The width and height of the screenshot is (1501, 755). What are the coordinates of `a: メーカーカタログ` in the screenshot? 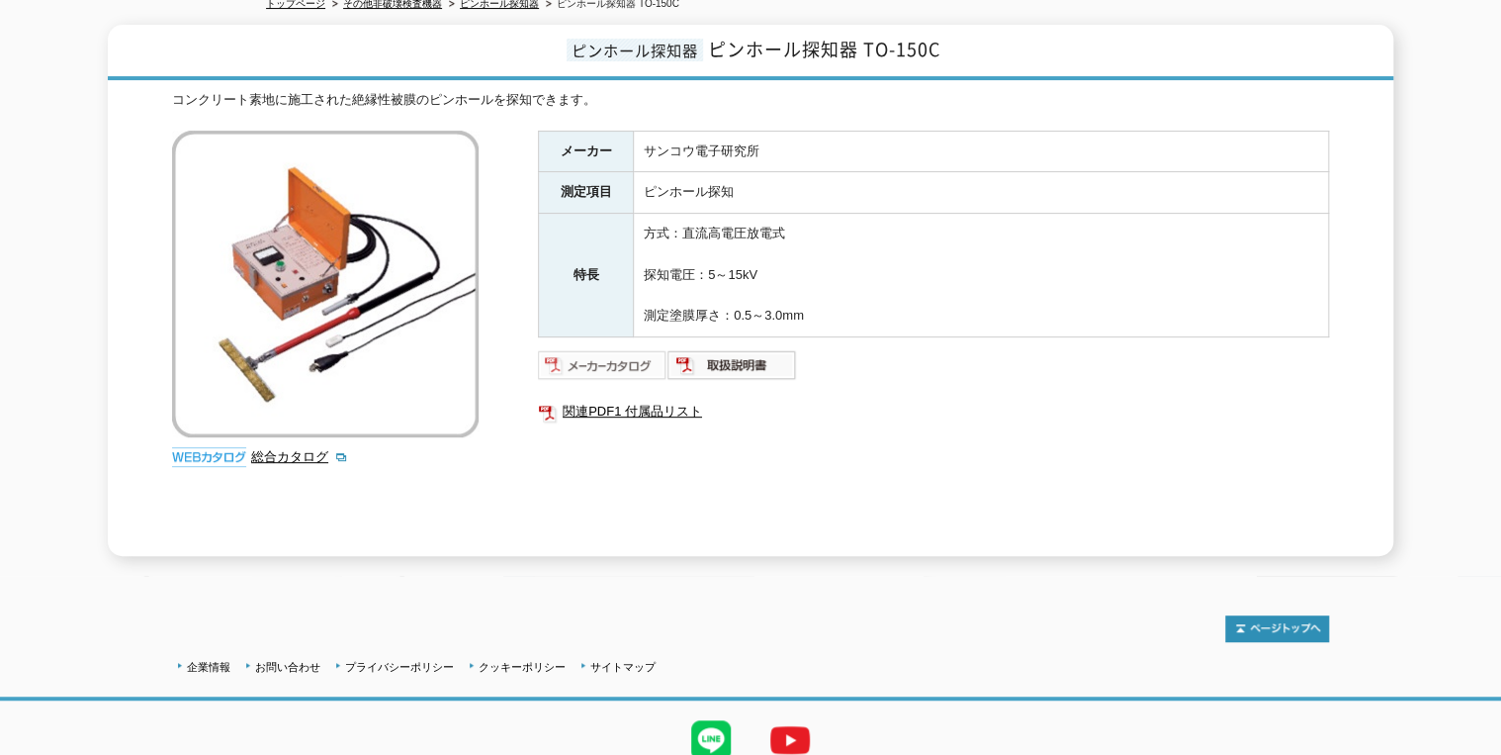 It's located at (602, 369).